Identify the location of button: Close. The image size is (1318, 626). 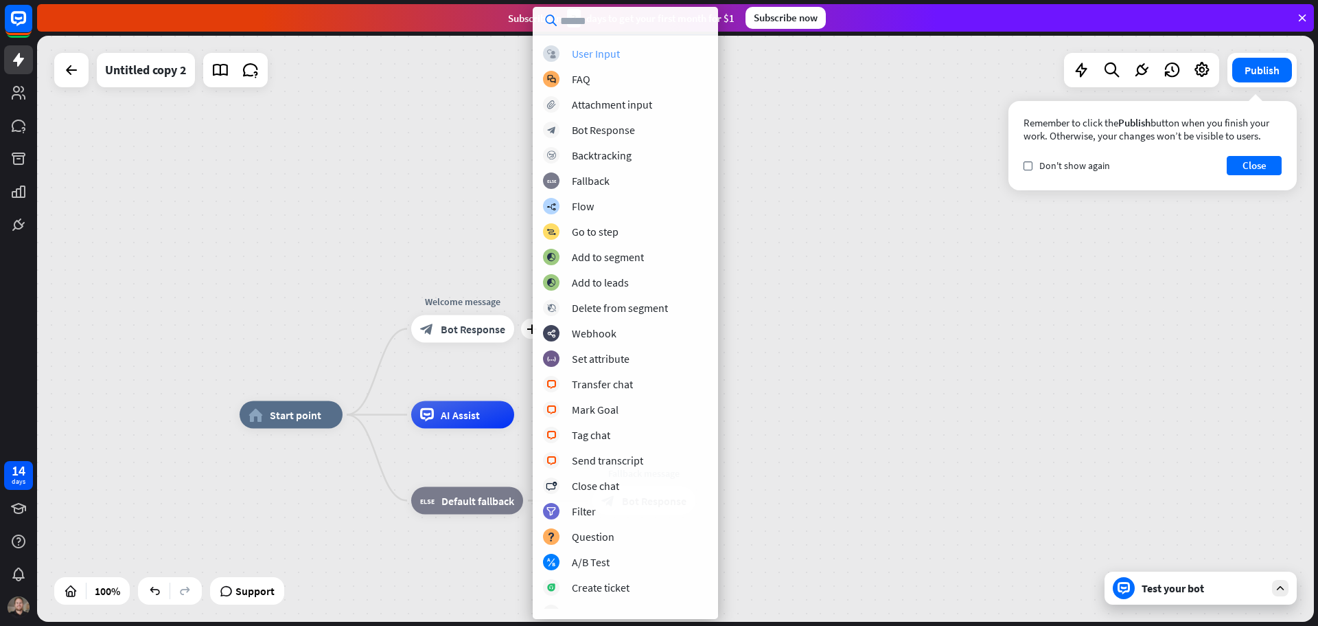
(1255, 165).